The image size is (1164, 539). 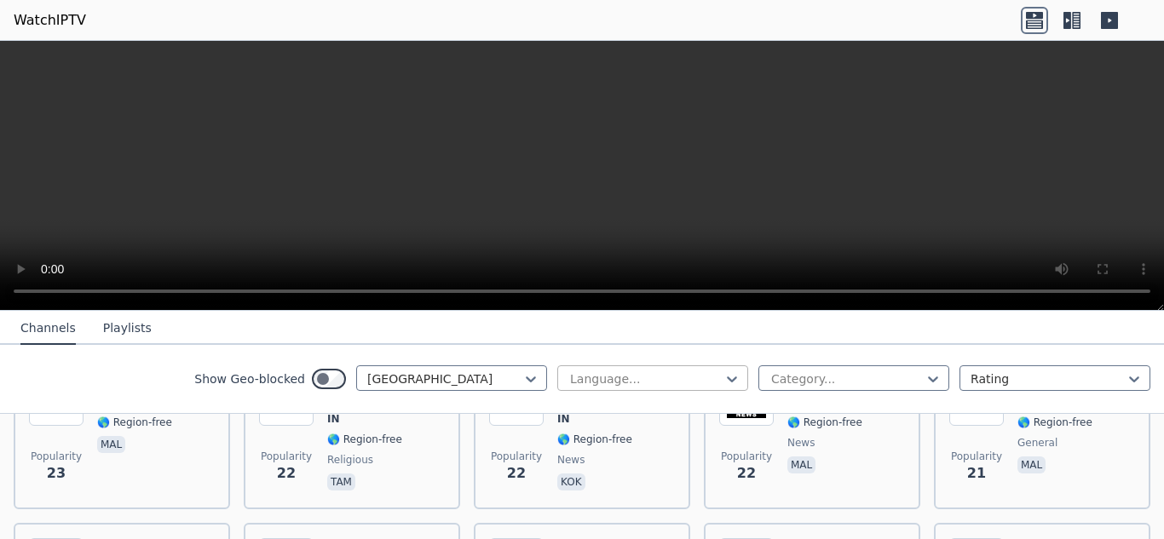 What do you see at coordinates (56, 474) in the screenshot?
I see `span: 23` at bounding box center [56, 474].